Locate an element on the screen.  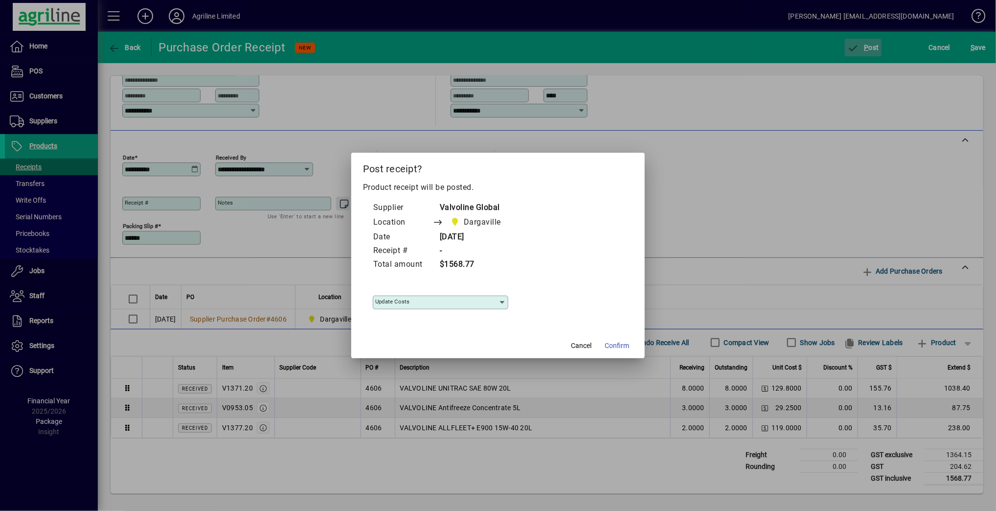
span: Cancel is located at coordinates (581, 345).